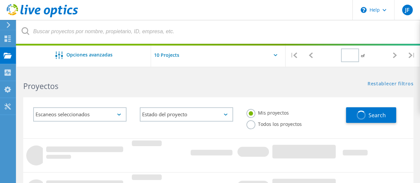  Describe the element at coordinates (267, 112) in the screenshot. I see `label: Mis proyectos` at that location.